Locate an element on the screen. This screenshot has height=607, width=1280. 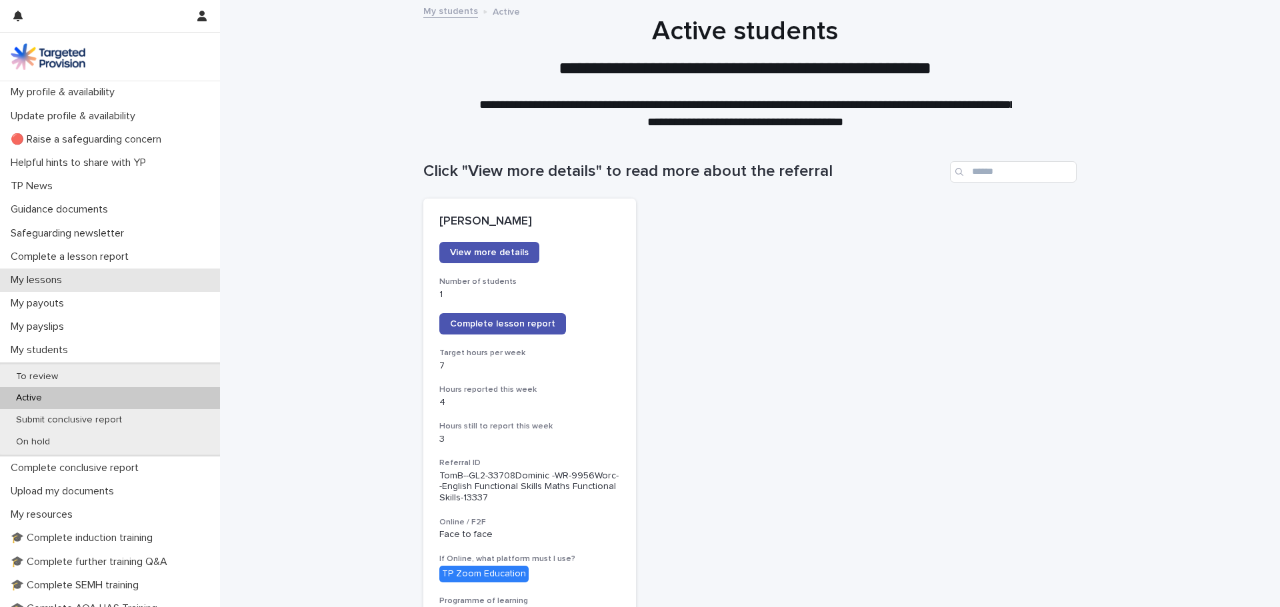
span: Complete lesson report is located at coordinates (503, 324).